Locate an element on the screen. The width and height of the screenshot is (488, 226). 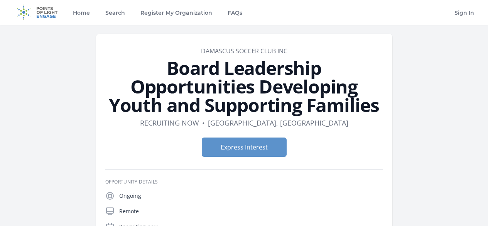
a: Damascus Soccer Club Inc is located at coordinates (244, 51).